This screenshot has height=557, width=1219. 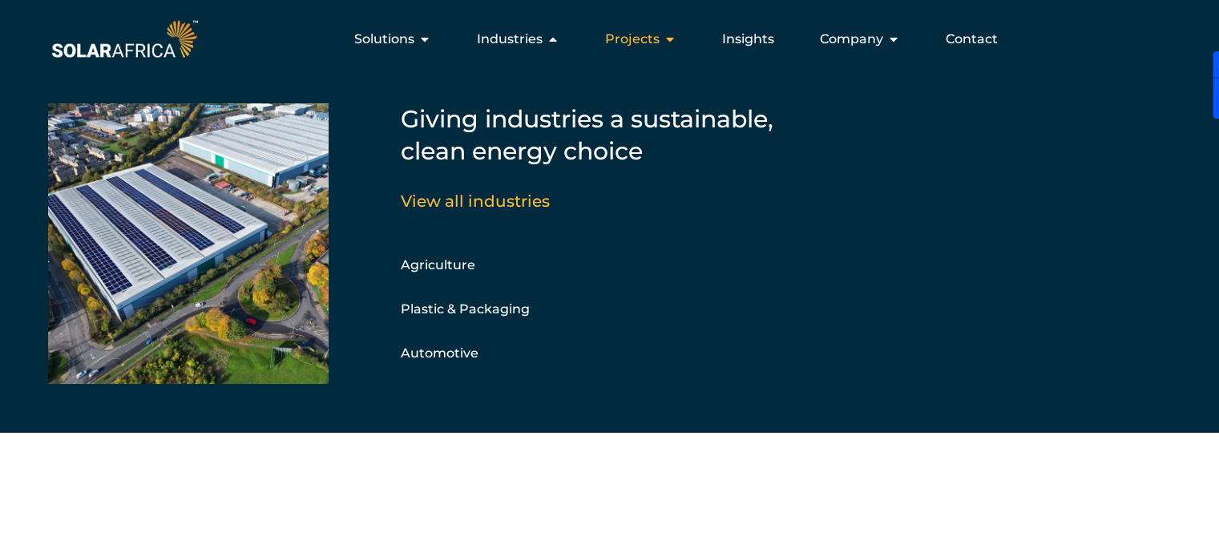 I want to click on h5: SolarAfrica is proudly affiliated with, so click(x=632, y=464).